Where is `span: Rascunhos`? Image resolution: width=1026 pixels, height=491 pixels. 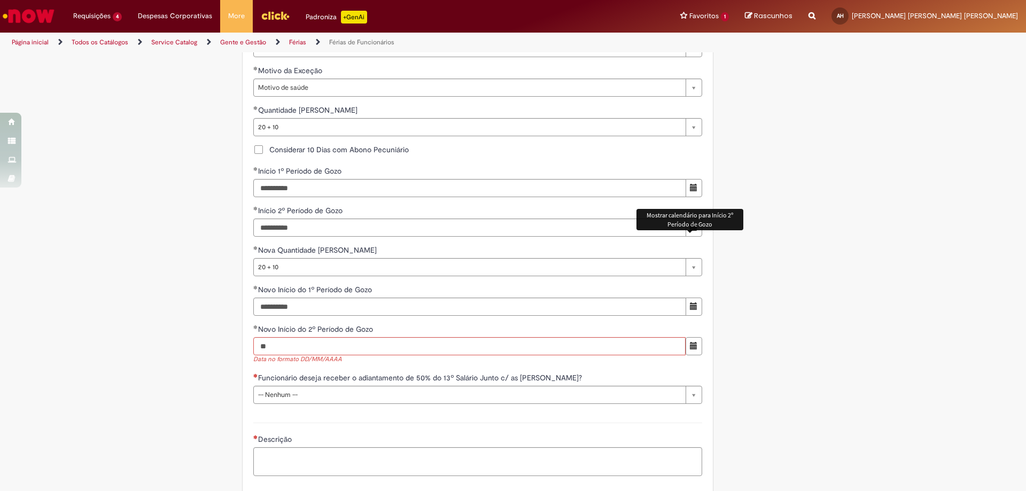
span: Rascunhos is located at coordinates (773, 15).